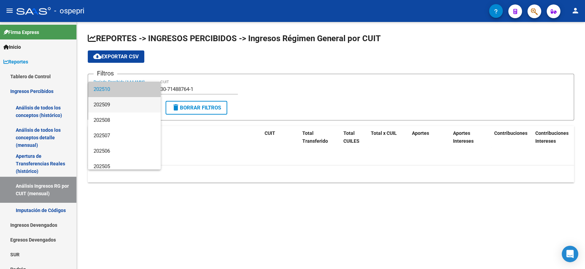 Image resolution: width=585 pixels, height=269 pixels. I want to click on div: Open Intercom Messenger, so click(570, 254).